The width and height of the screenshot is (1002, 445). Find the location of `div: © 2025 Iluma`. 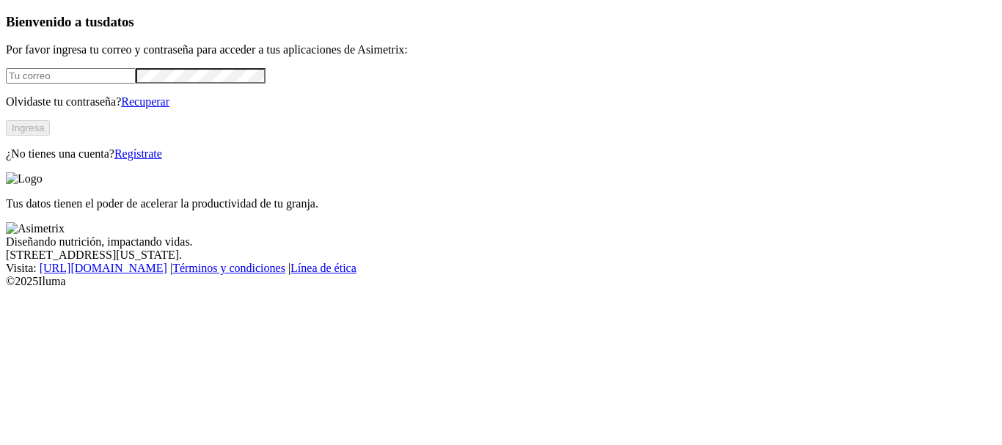

div: © 2025 Iluma is located at coordinates (501, 282).